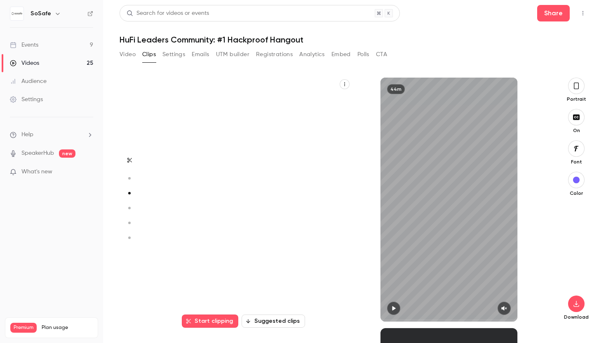 This screenshot has width=606, height=343. Describe the element at coordinates (67, 153) in the screenshot. I see `span: new` at that location.